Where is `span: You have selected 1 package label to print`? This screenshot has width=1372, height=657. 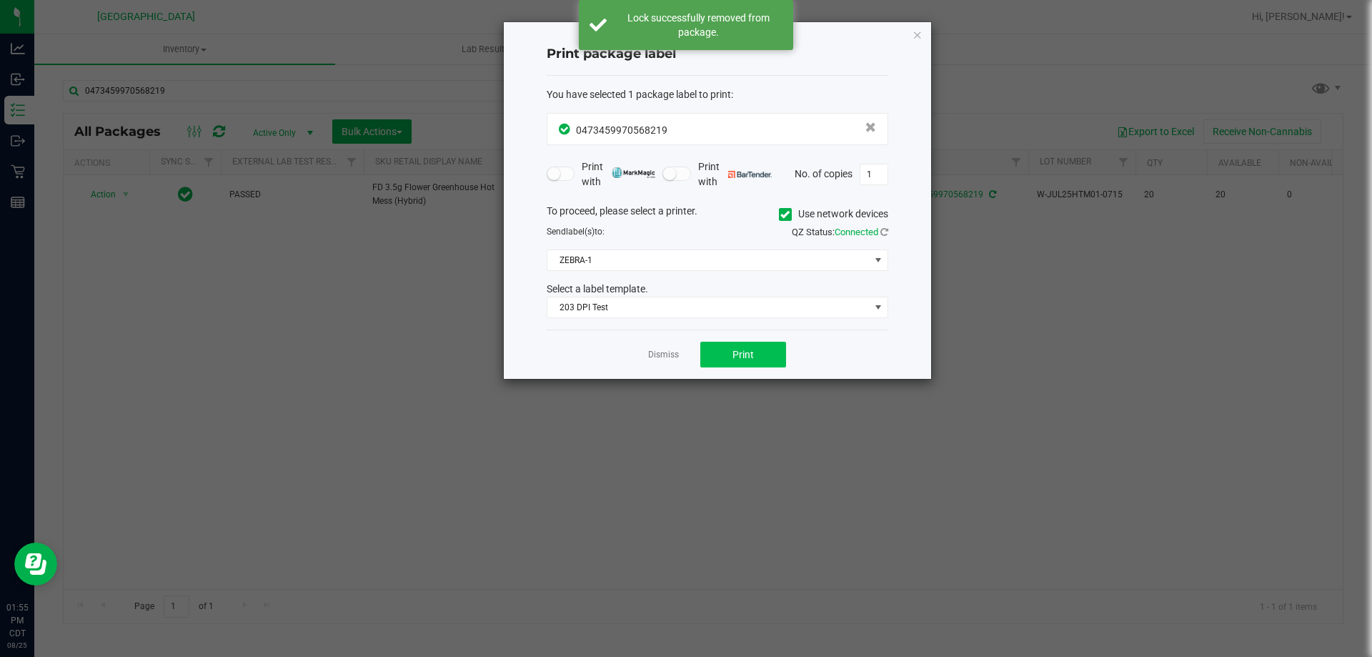
span: You have selected 1 package label to print is located at coordinates (639, 94).